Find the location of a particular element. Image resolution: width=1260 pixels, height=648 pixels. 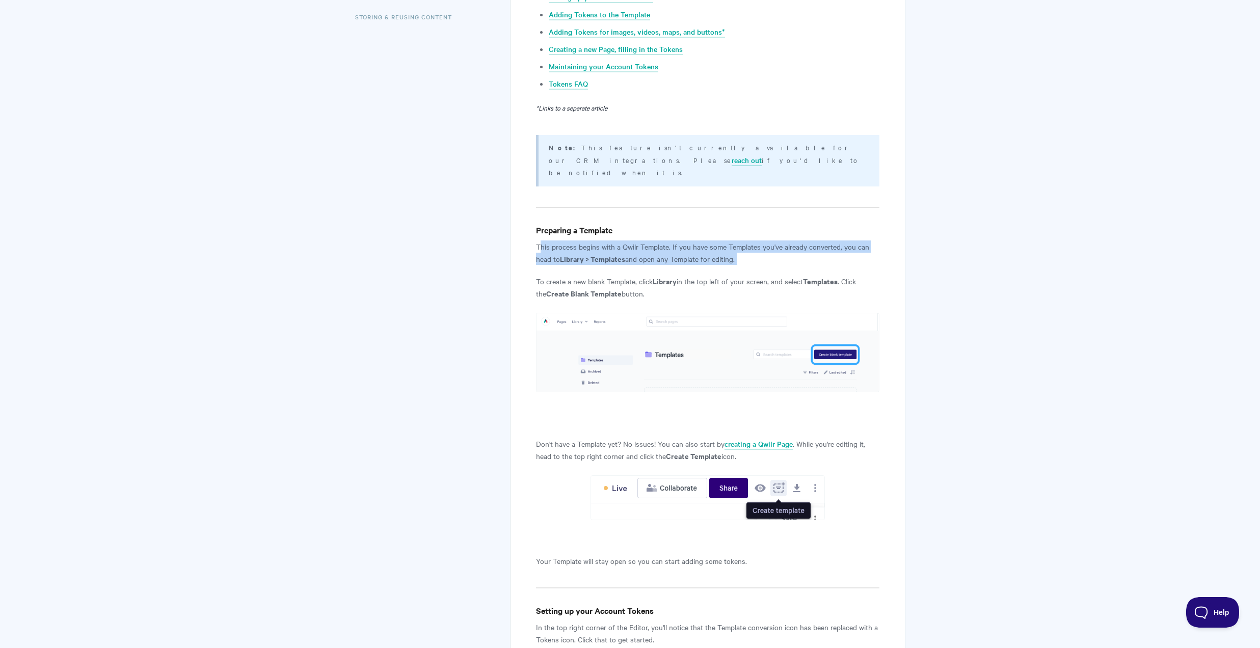

img: file-FrimR715lp.png is located at coordinates (707, 353).